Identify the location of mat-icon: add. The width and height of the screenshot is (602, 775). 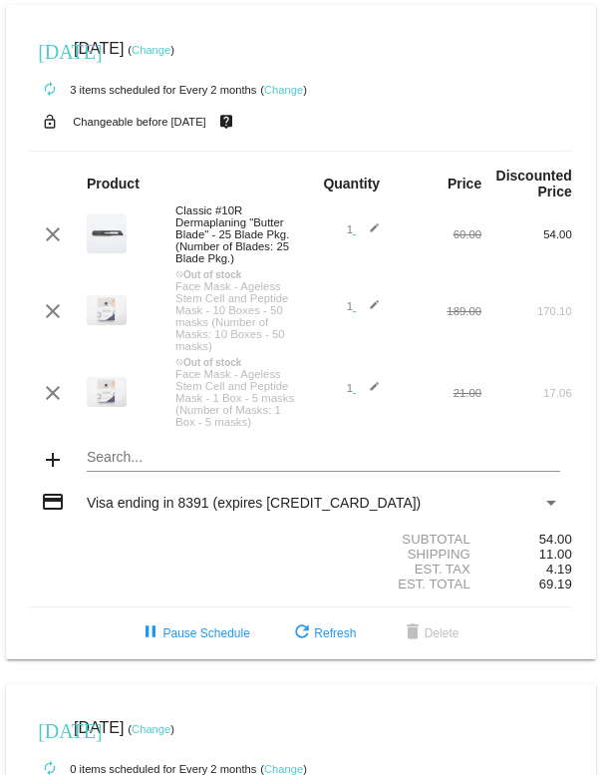
(53, 460).